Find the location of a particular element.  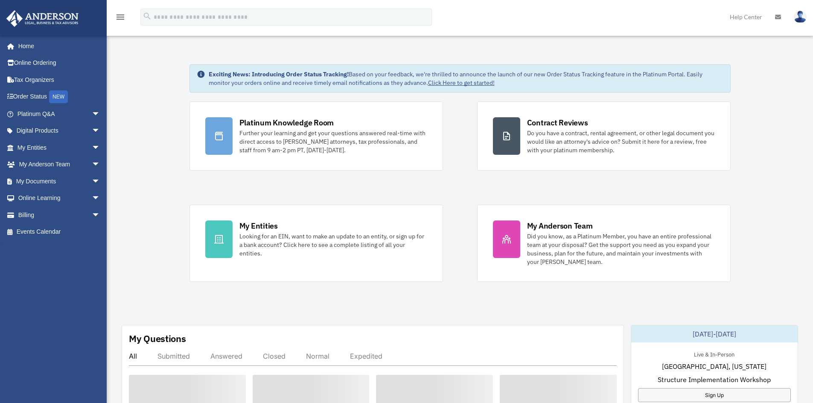

a: Sign Up is located at coordinates (715, 395).